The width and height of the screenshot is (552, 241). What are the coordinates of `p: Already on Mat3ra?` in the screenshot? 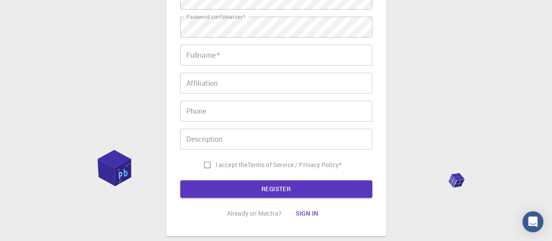 It's located at (255, 213).